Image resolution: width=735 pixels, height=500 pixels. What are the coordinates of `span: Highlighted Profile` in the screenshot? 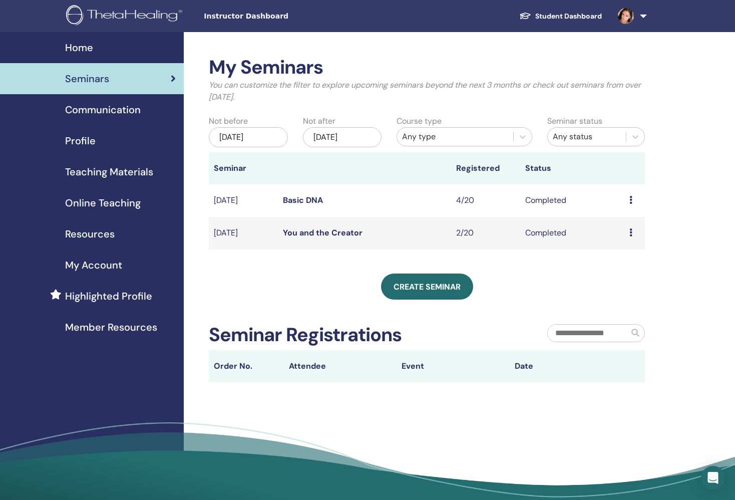 It's located at (109, 296).